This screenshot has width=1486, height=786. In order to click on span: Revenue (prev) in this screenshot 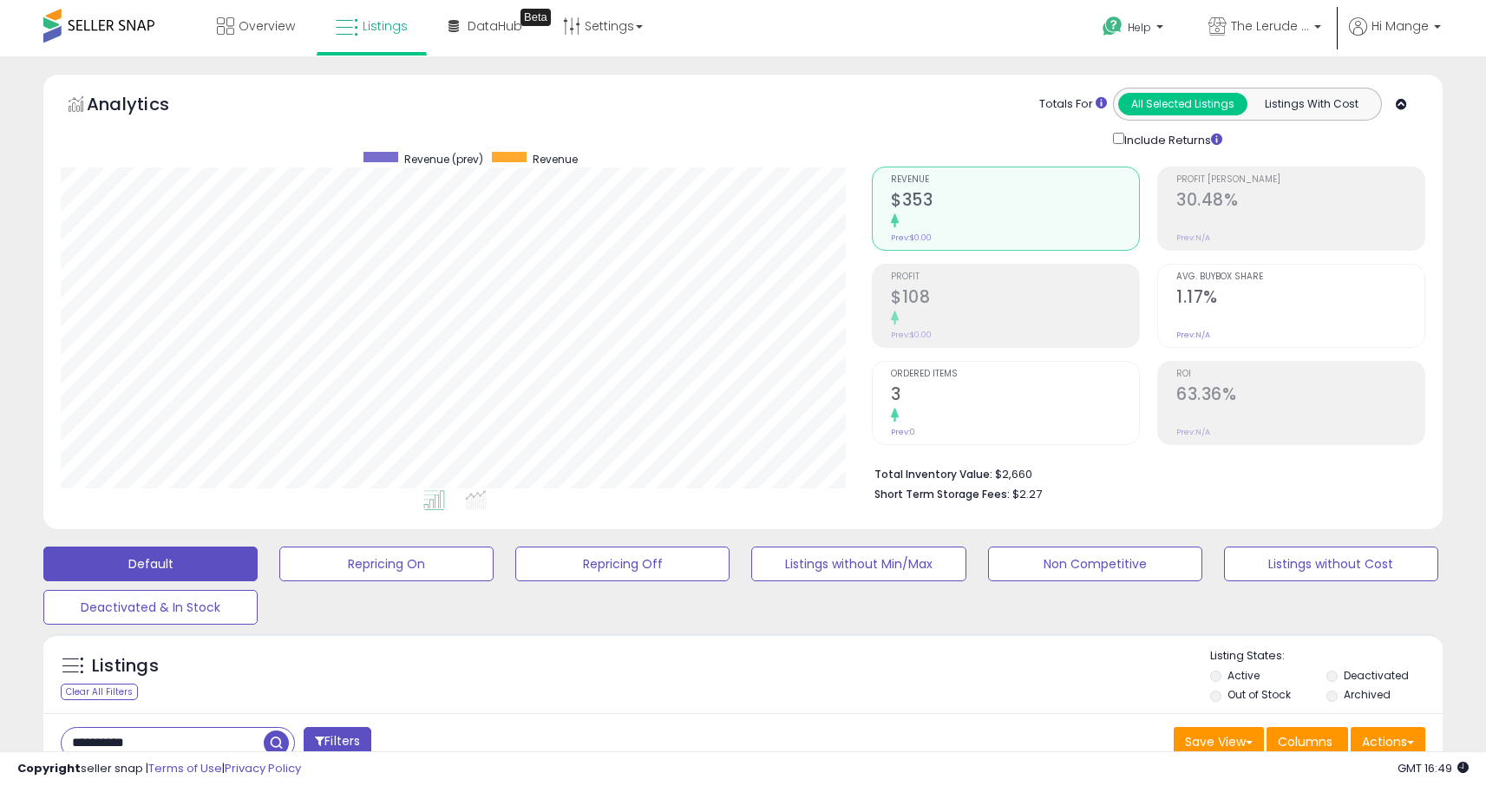, I will do `click(443, 159)`.